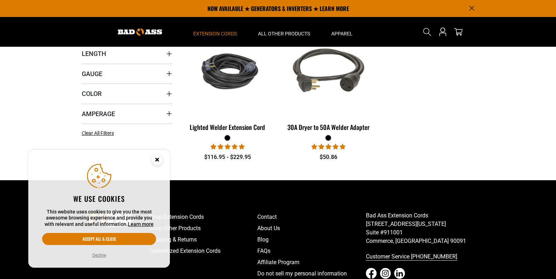 The height and width of the screenshot is (279, 556). I want to click on span: Clear All Filters, so click(98, 133).